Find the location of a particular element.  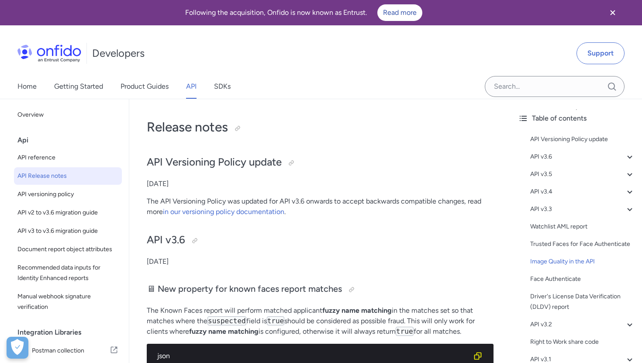

div: Integration Libraries is located at coordinates (71, 332).